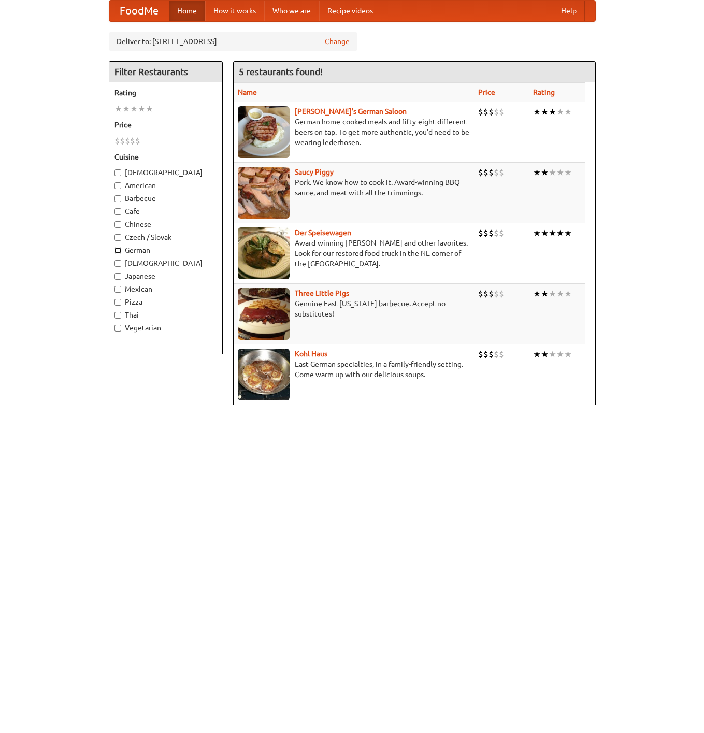  What do you see at coordinates (118, 302) in the screenshot?
I see `input: Pizza` at bounding box center [118, 302].